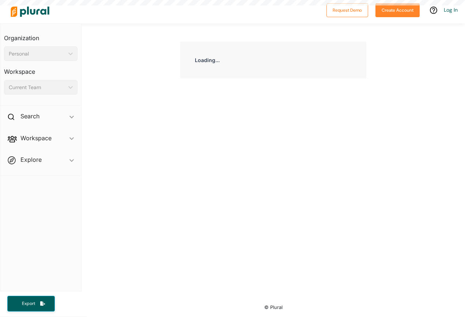 Image resolution: width=465 pixels, height=317 pixels. What do you see at coordinates (37, 87) in the screenshot?
I see `div: Current Team` at bounding box center [37, 87].